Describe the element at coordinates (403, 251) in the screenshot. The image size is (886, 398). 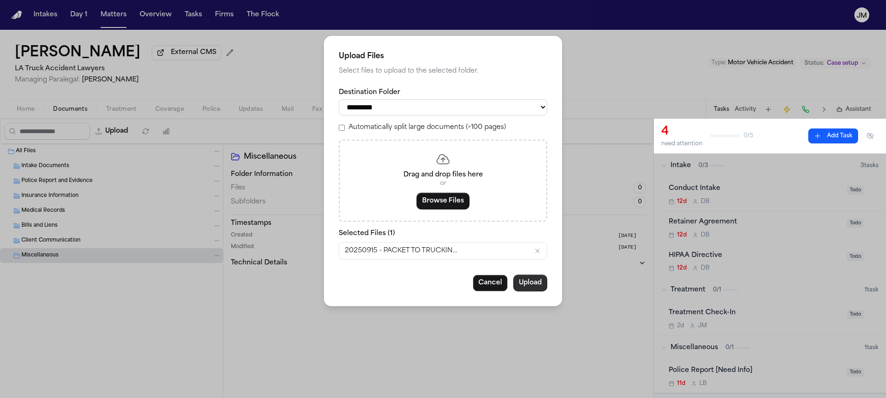
I see `span: 20250915 - PACKET TO TRUCKING TRIAL LAWYERS.pdf` at that location.